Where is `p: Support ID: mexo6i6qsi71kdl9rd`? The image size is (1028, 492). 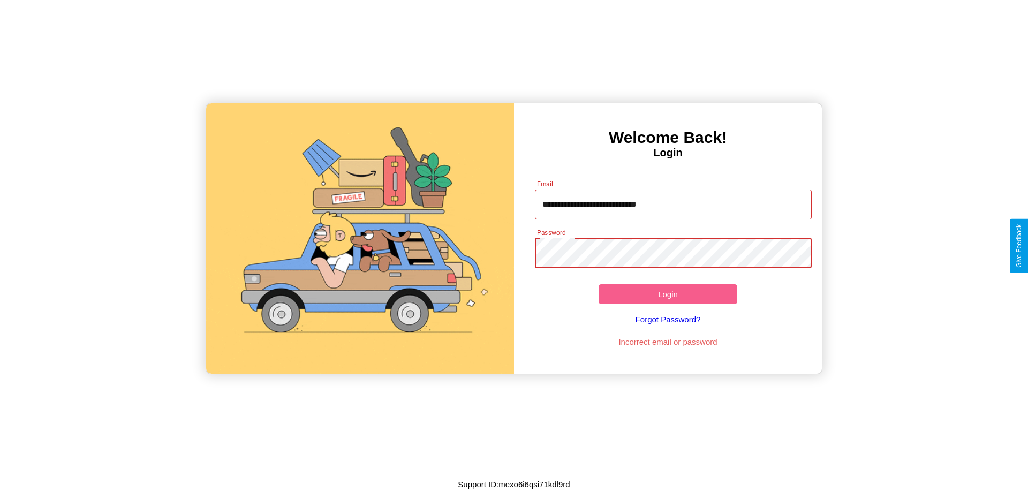
p: Support ID: mexo6i6qsi71kdl9rd is located at coordinates (513, 484).